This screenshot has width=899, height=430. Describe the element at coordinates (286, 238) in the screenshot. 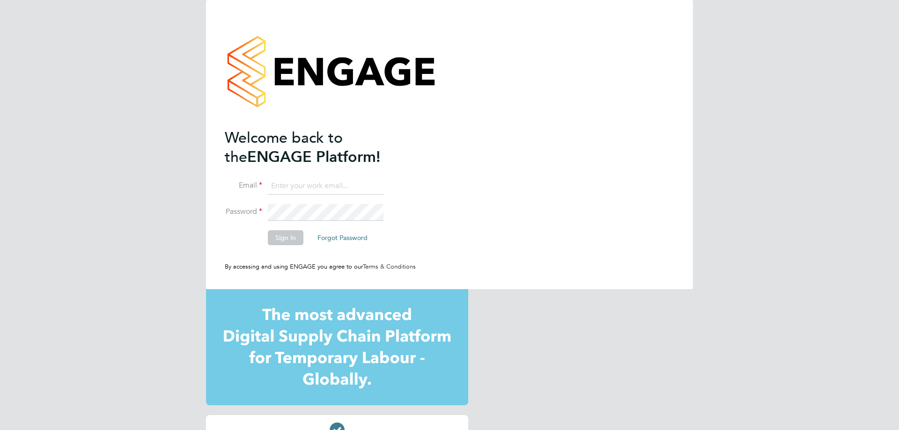

I see `button: Sign In` at that location.